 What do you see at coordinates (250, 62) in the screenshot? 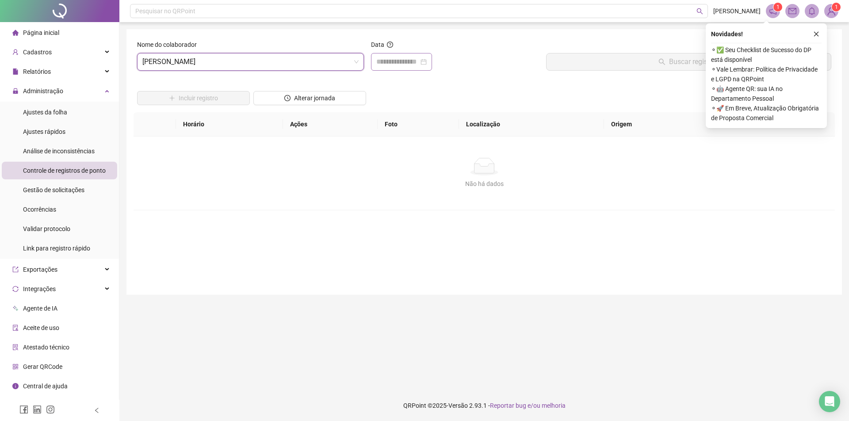
I see `span: WISLEY DE CASTRO BARBOSA` at bounding box center [250, 62].